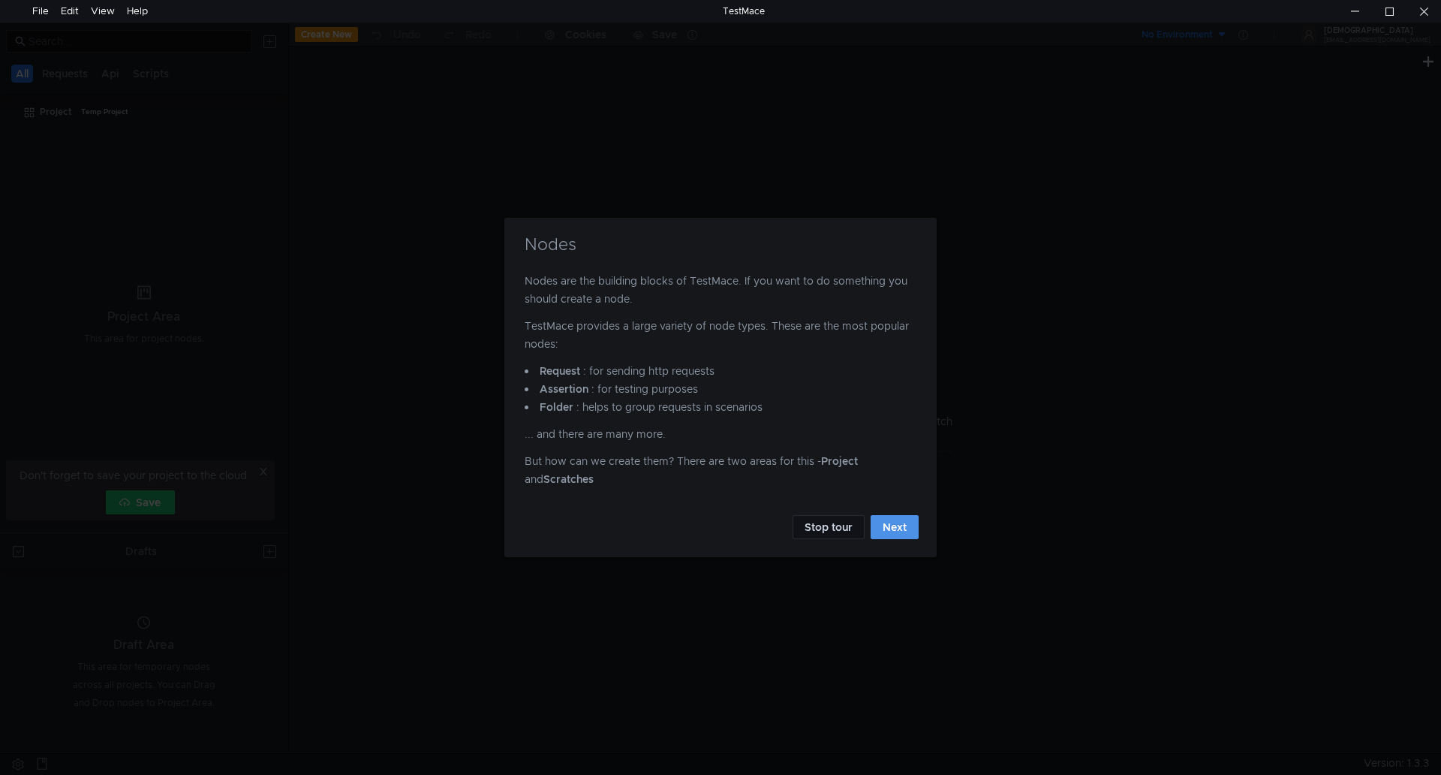 This screenshot has width=1441, height=775. I want to click on h4: Nodes, so click(721, 245).